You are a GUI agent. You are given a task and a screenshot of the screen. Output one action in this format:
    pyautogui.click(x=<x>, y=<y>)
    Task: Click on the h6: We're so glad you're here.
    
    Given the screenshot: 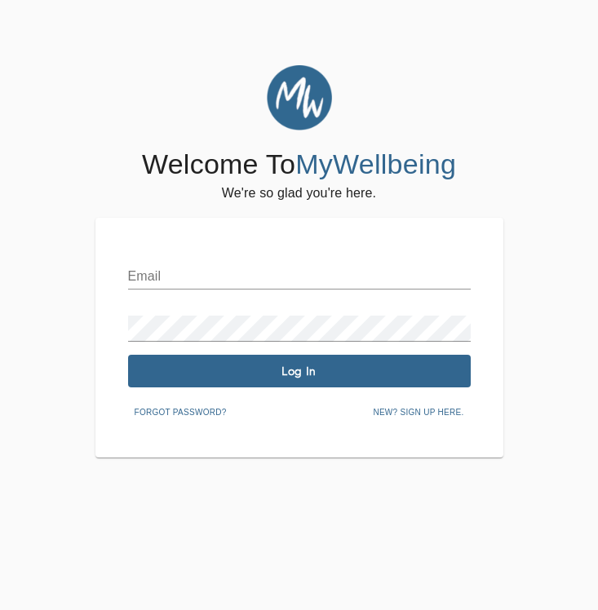 What is the action you would take?
    pyautogui.click(x=299, y=193)
    